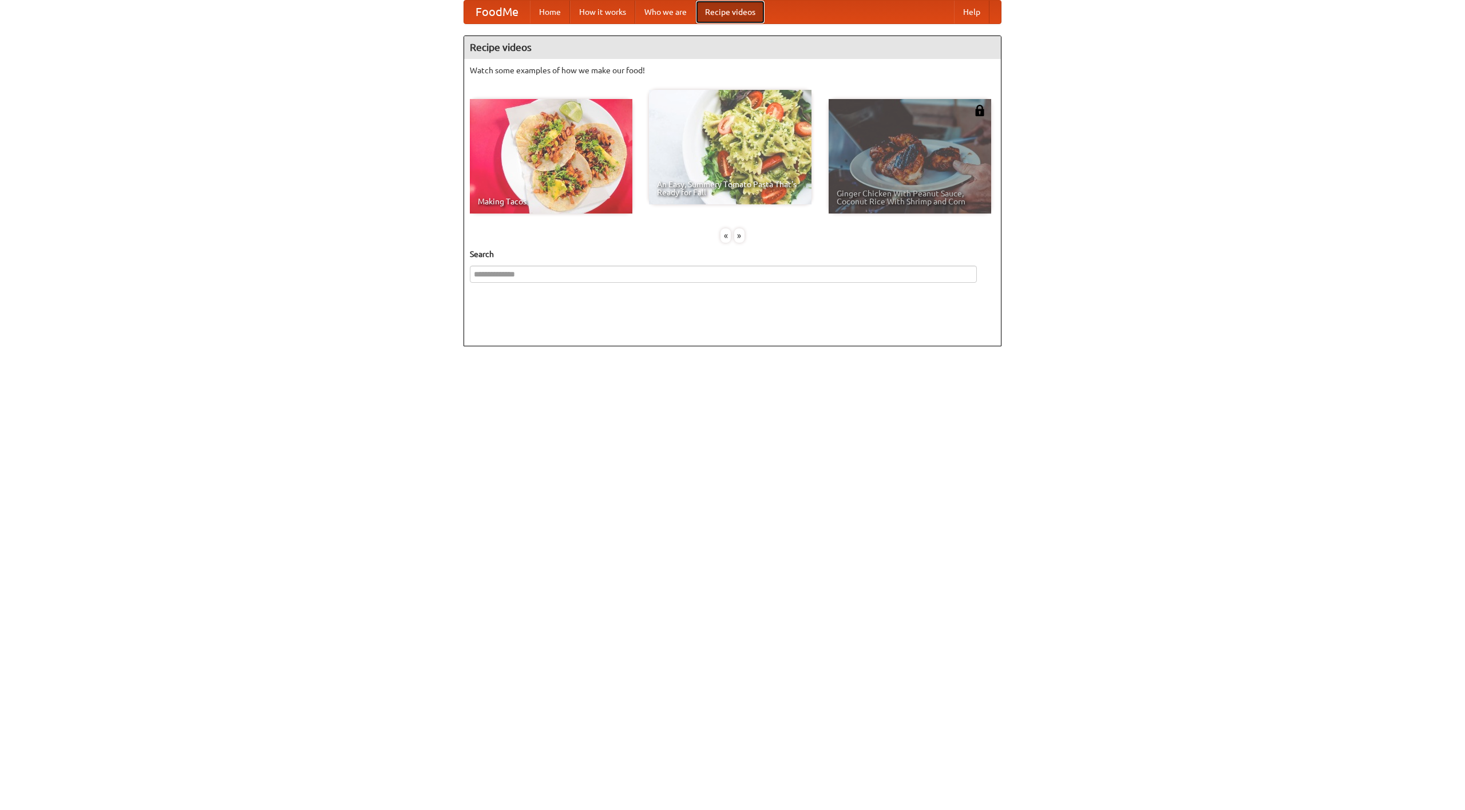 This screenshot has width=1465, height=810. I want to click on a: Help, so click(972, 12).